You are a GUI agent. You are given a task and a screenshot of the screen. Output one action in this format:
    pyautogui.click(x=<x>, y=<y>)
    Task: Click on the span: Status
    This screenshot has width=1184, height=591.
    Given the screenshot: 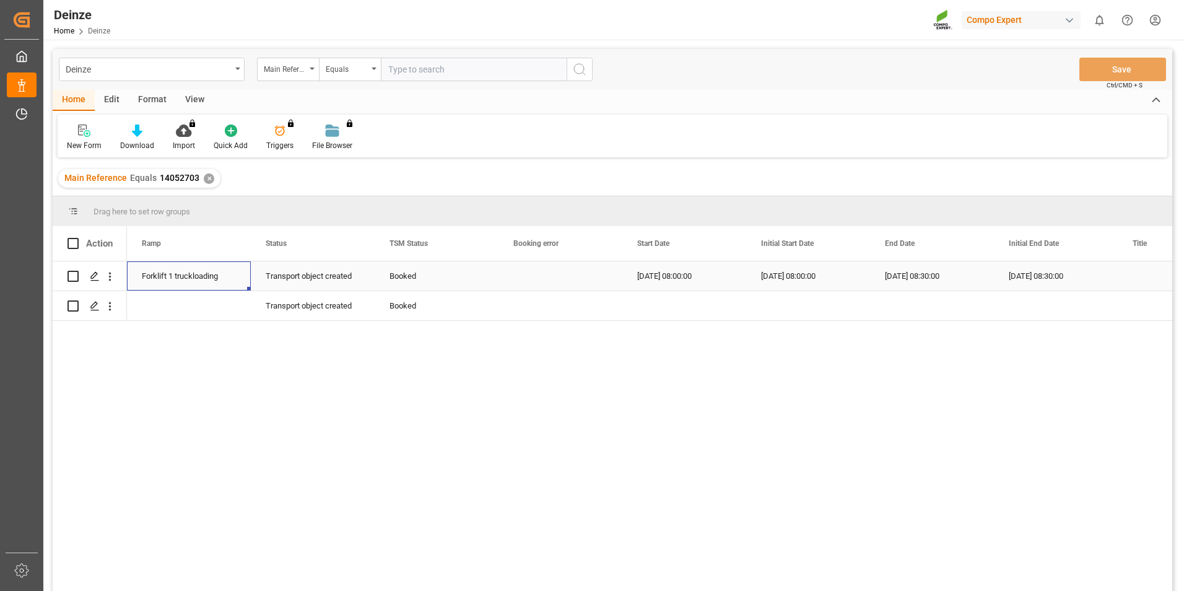 What is the action you would take?
    pyautogui.click(x=276, y=243)
    